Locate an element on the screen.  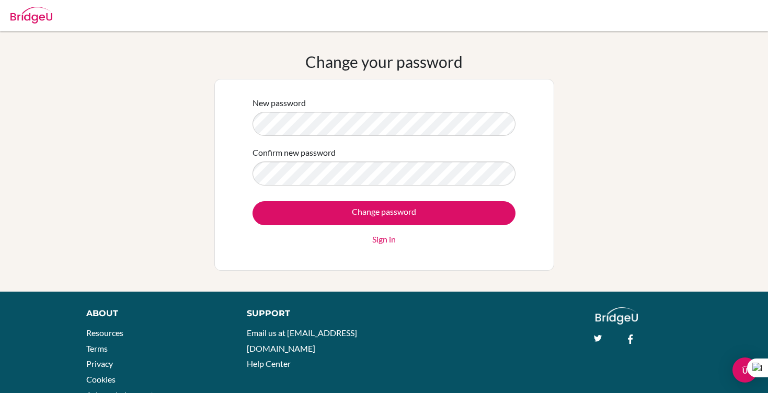
img: Bridge-U is located at coordinates (31, 15).